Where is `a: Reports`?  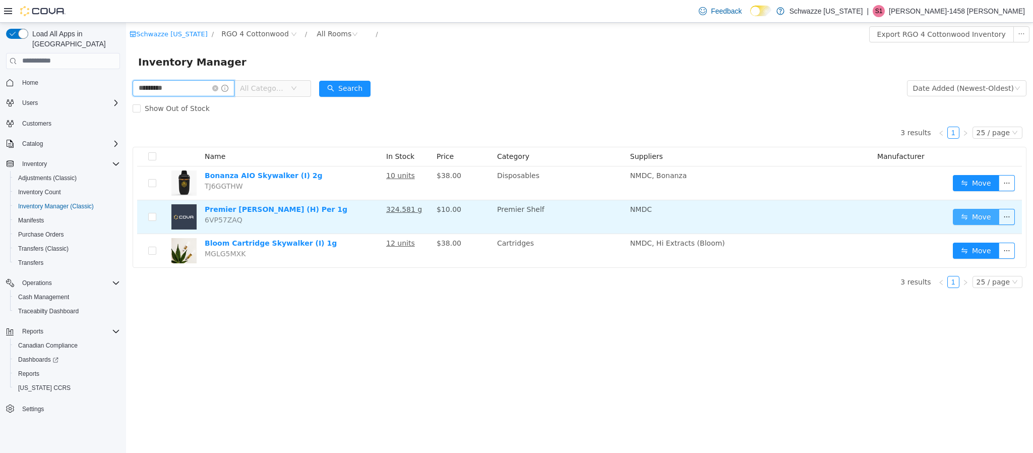
a: Reports is located at coordinates (29, 374).